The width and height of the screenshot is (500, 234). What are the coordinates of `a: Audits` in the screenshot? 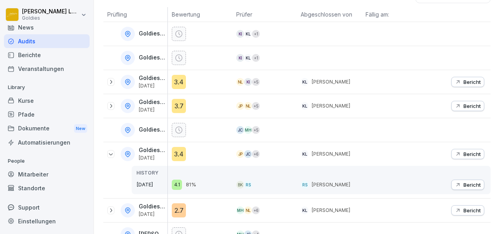 It's located at (47, 41).